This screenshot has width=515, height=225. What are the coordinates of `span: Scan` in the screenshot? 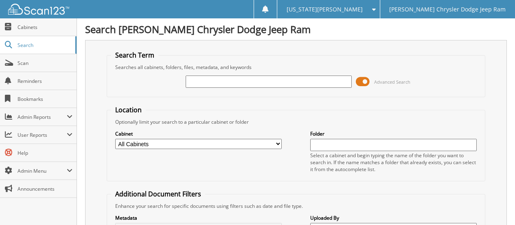 It's located at (45, 63).